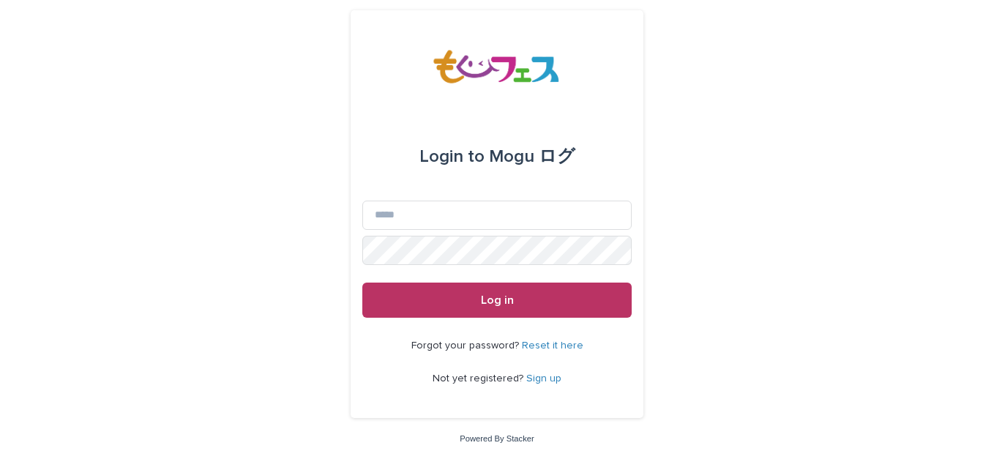  I want to click on span: Not yet registered?, so click(480, 379).